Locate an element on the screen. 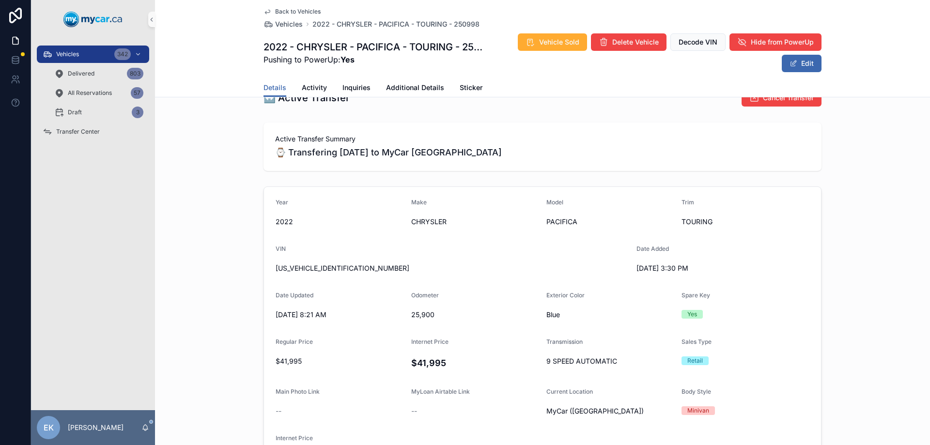  a: Inquiries is located at coordinates (357, 89).